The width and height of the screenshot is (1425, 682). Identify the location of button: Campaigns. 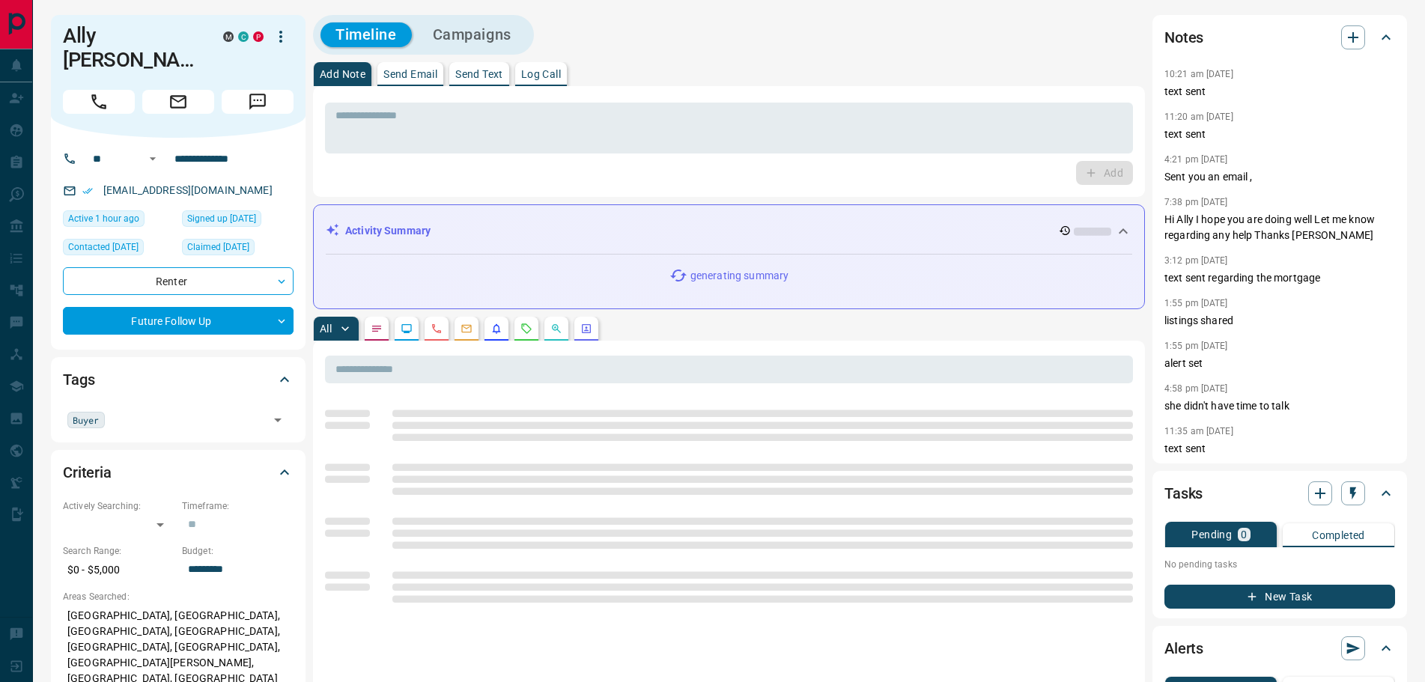
(472, 34).